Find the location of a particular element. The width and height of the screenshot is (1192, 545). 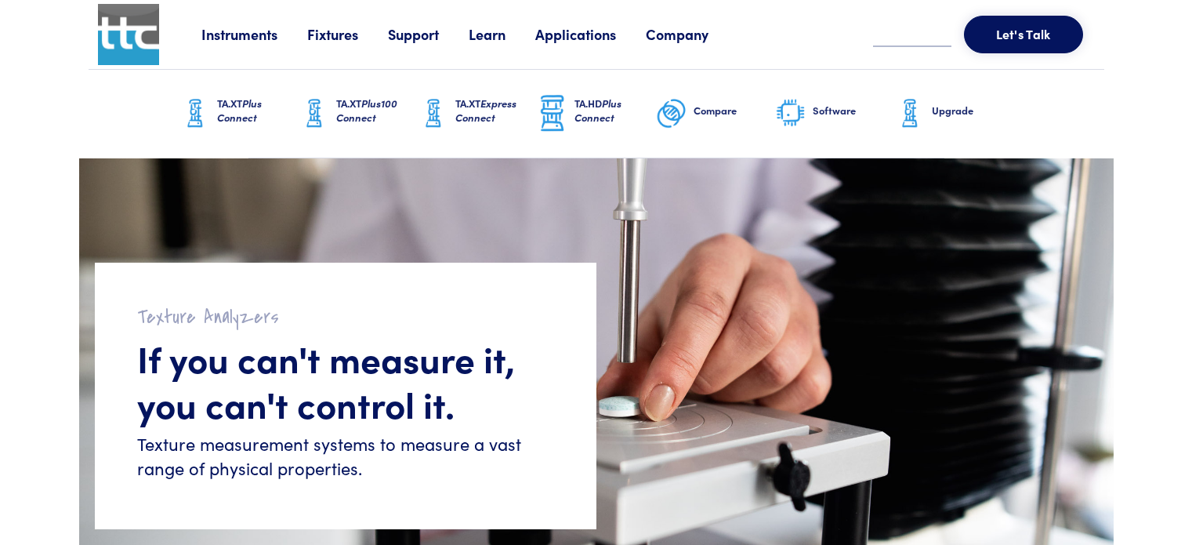

a: Company is located at coordinates (692, 34).